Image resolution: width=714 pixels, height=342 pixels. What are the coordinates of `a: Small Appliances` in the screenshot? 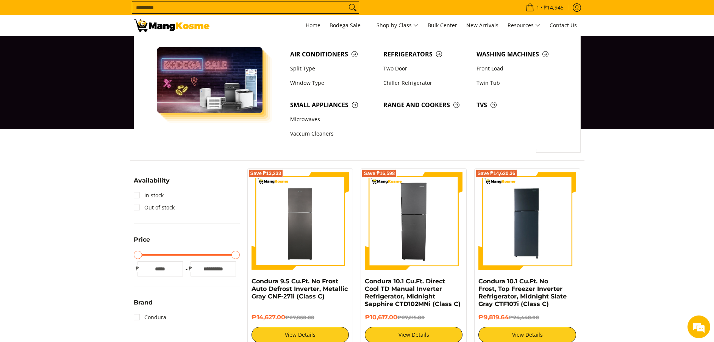 It's located at (333, 105).